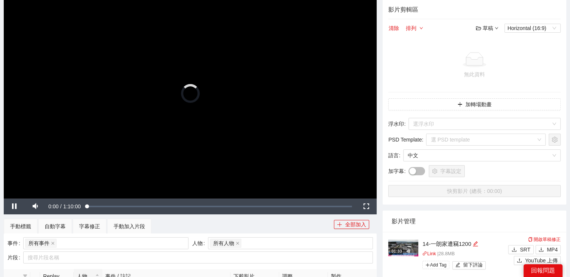  What do you see at coordinates (425, 253) in the screenshot?
I see `span: link` at bounding box center [425, 253].